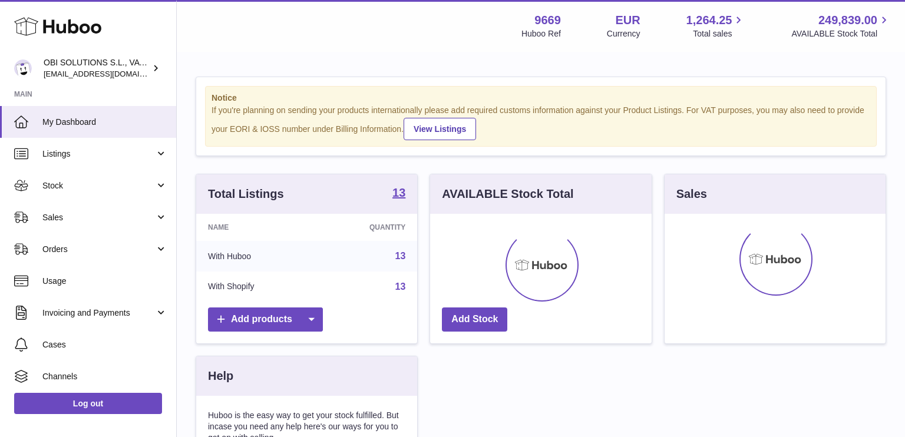  What do you see at coordinates (628, 20) in the screenshot?
I see `strong: EUR` at bounding box center [628, 20].